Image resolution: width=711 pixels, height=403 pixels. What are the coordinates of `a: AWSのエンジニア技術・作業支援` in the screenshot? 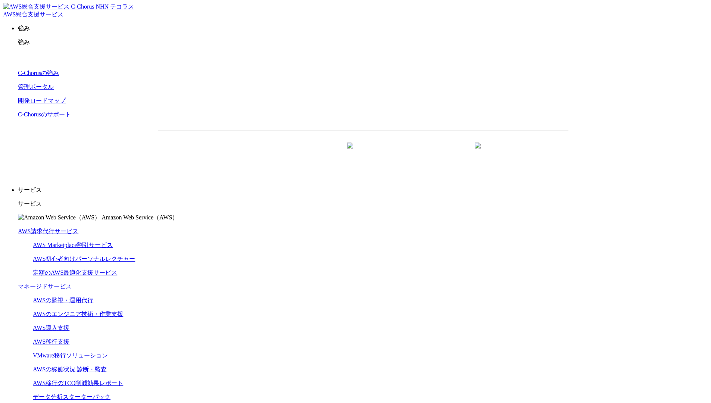 It's located at (78, 314).